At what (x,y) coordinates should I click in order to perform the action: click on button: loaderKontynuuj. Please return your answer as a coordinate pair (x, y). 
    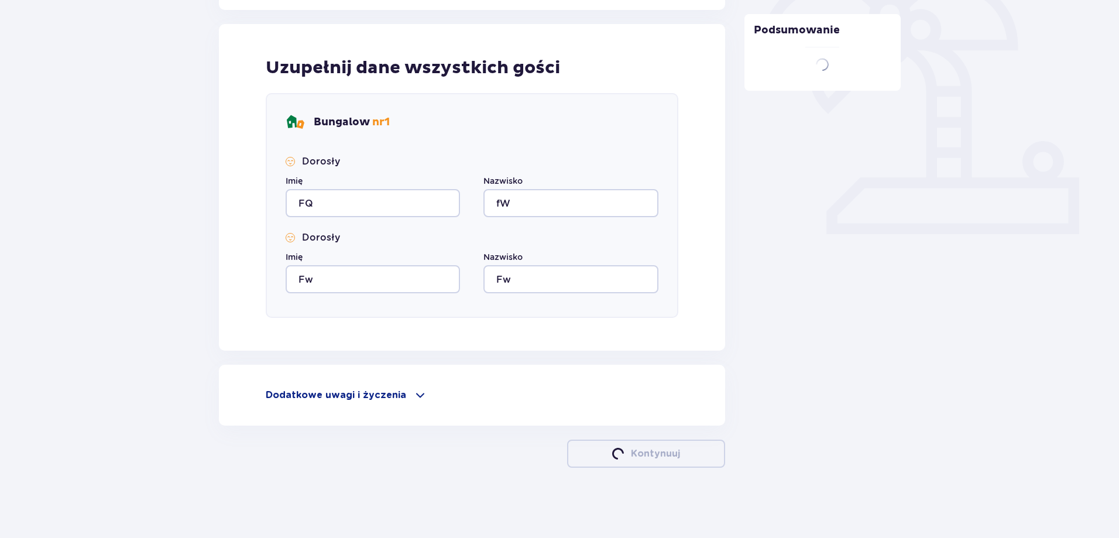
    Looking at the image, I should click on (646, 454).